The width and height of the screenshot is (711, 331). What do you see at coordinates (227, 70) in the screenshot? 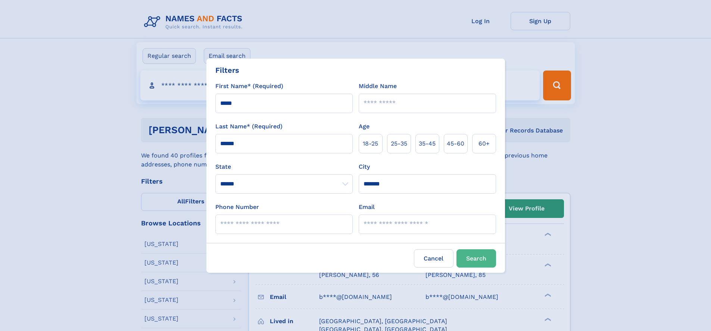
I see `div: Filters` at bounding box center [227, 70].